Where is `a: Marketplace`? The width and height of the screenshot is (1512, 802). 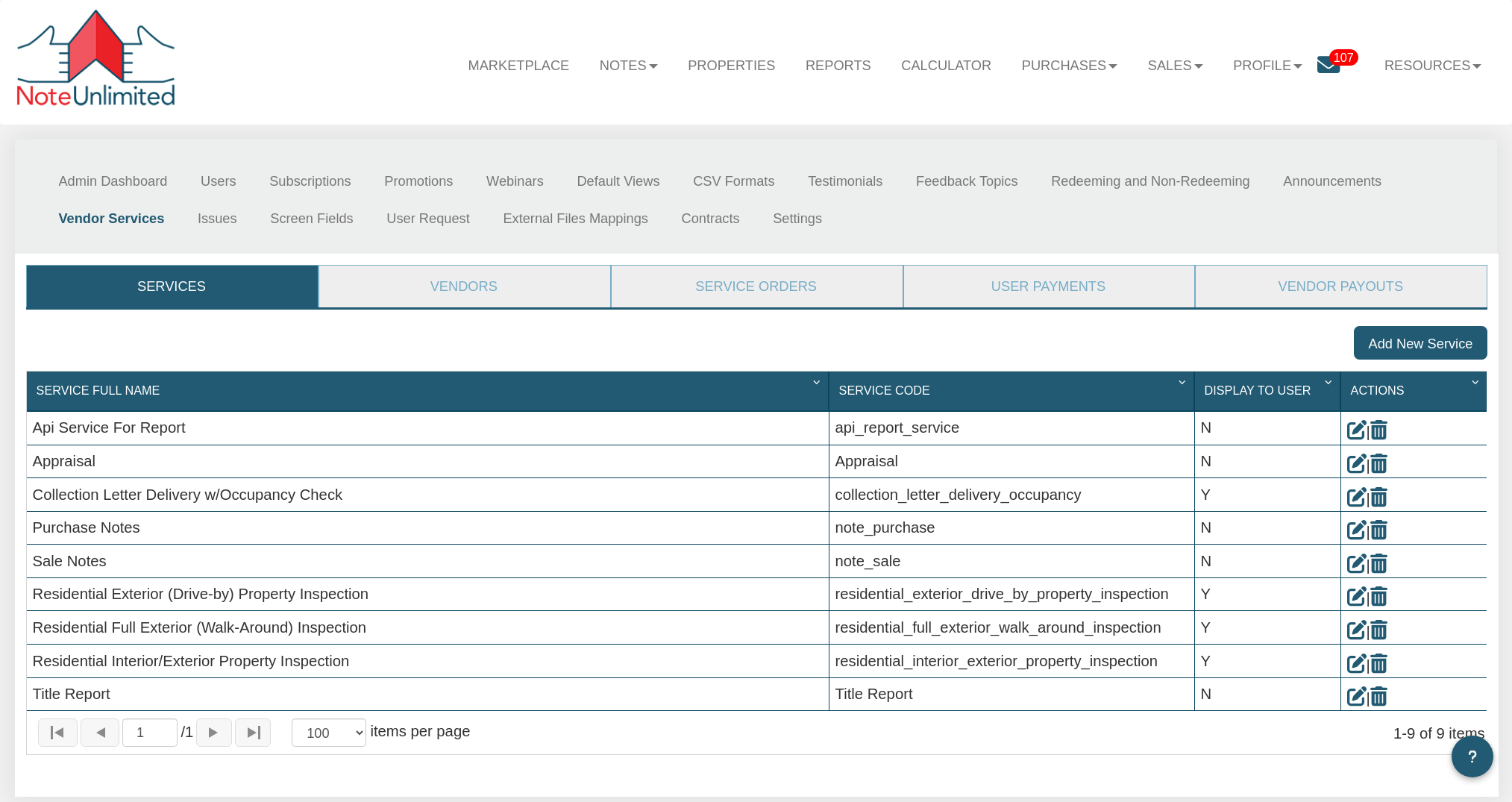 a: Marketplace is located at coordinates (518, 65).